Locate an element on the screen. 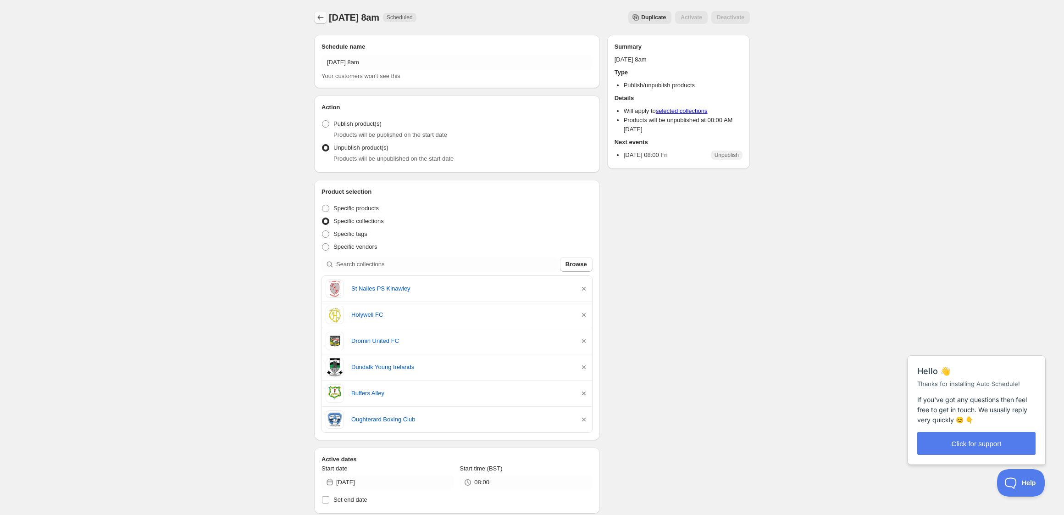 The image size is (1064, 515). h2: Summary is located at coordinates (679, 47).